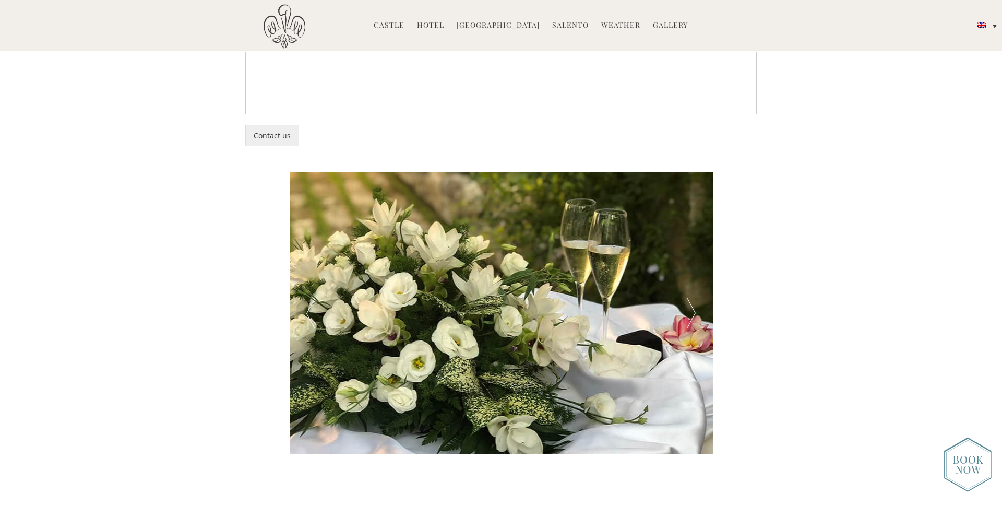 The width and height of the screenshot is (1002, 505). Describe the element at coordinates (620, 26) in the screenshot. I see `a: Weather` at that location.